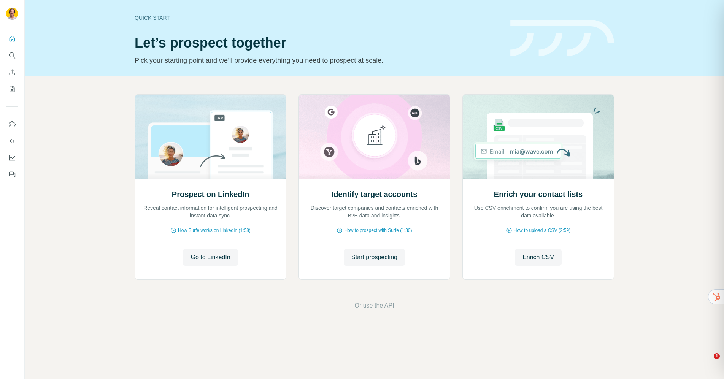 The image size is (724, 379). I want to click on h2: Prospect on LinkedIn, so click(210, 194).